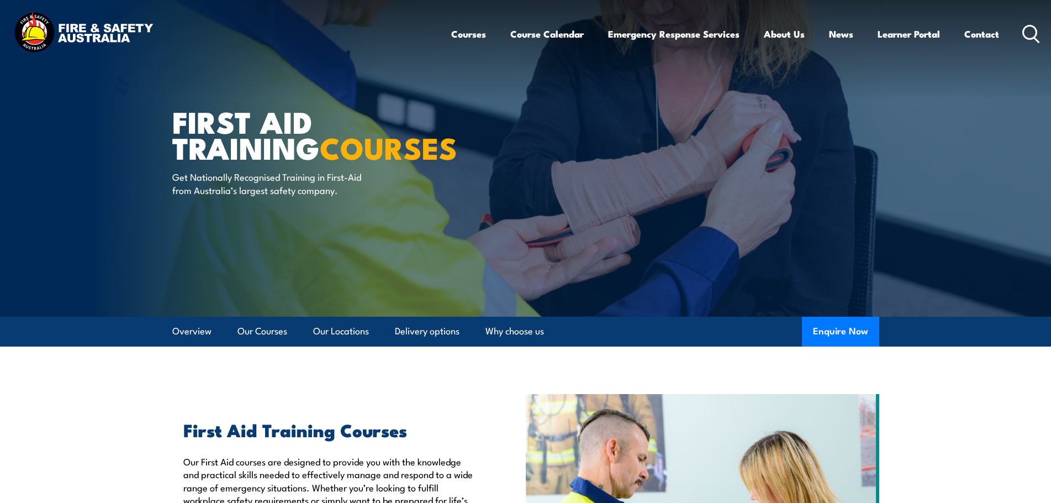 This screenshot has height=503, width=1051. What do you see at coordinates (469, 34) in the screenshot?
I see `a: Courses` at bounding box center [469, 34].